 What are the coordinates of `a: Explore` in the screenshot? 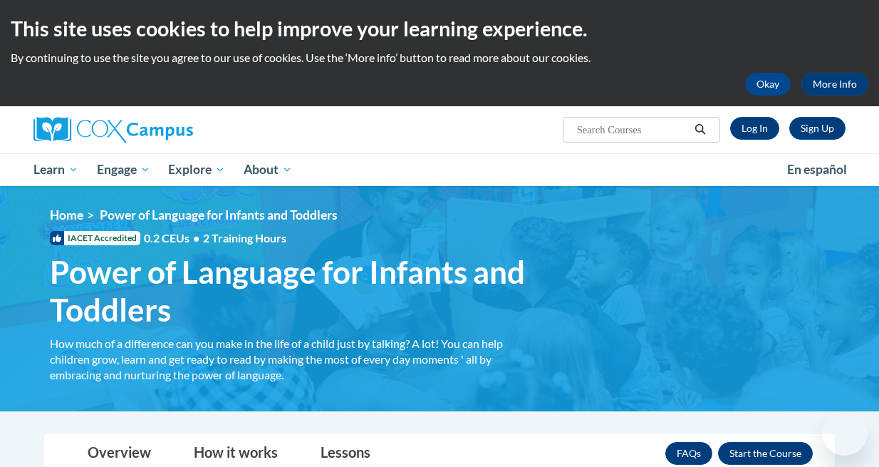 It's located at (197, 170).